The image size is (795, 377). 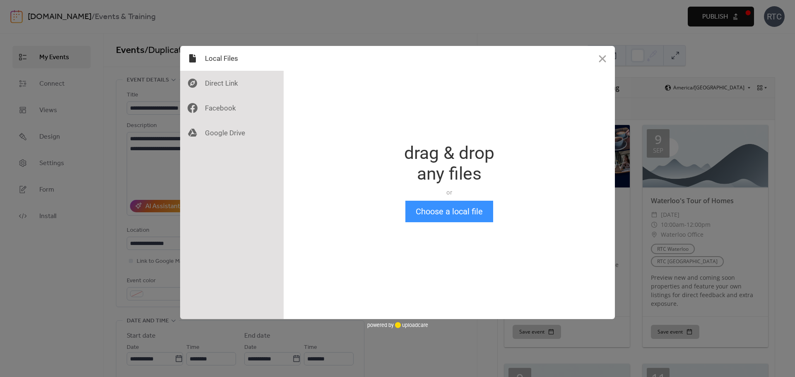 What do you see at coordinates (232, 108) in the screenshot?
I see `div: Facebook` at bounding box center [232, 108].